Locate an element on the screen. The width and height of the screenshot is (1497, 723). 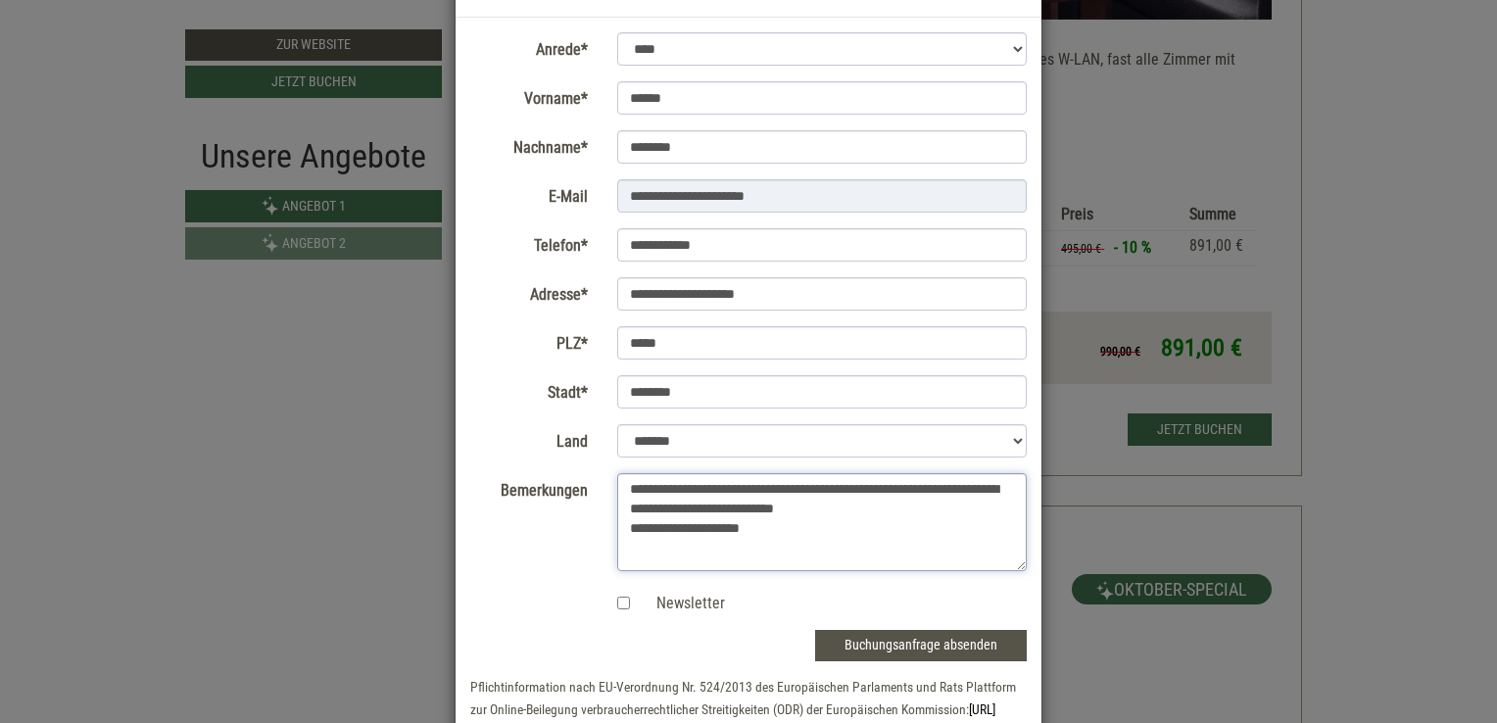
label: Newsletter is located at coordinates (681, 603).